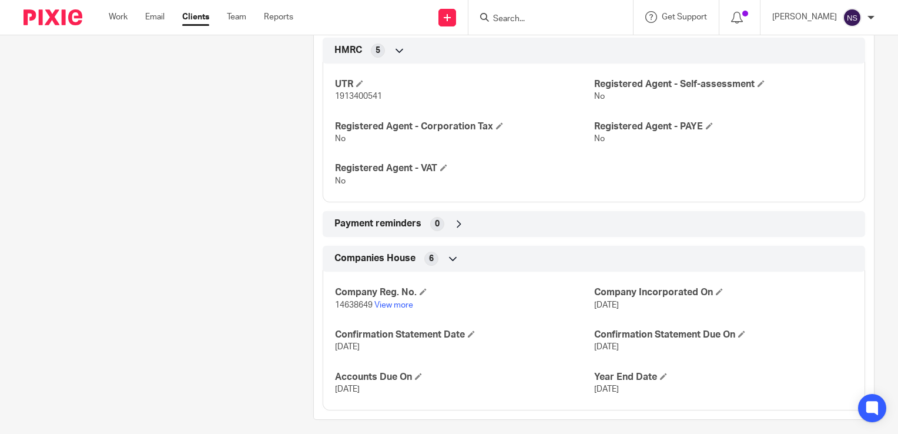 This screenshot has width=898, height=434. I want to click on a: Clients, so click(196, 17).